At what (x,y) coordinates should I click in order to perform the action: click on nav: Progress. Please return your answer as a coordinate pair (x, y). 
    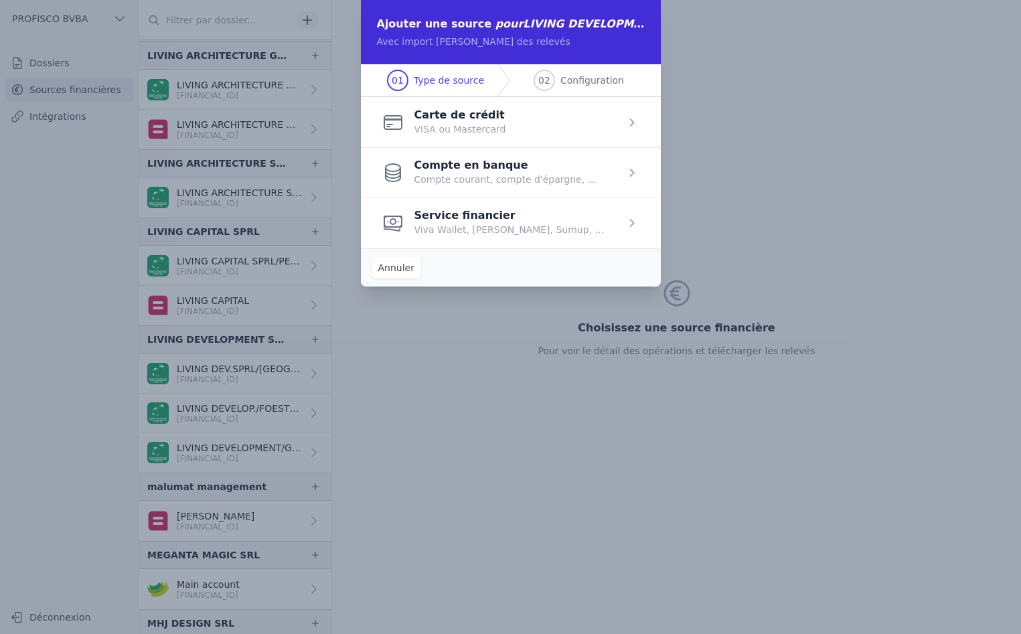
    Looking at the image, I should click on (511, 80).